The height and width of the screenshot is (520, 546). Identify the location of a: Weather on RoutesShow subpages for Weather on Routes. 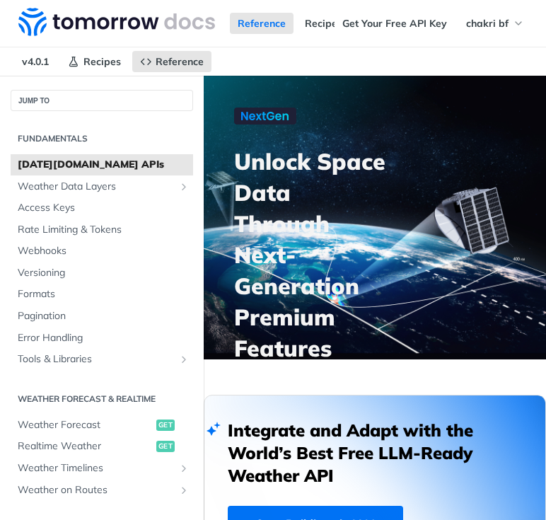
(102, 491).